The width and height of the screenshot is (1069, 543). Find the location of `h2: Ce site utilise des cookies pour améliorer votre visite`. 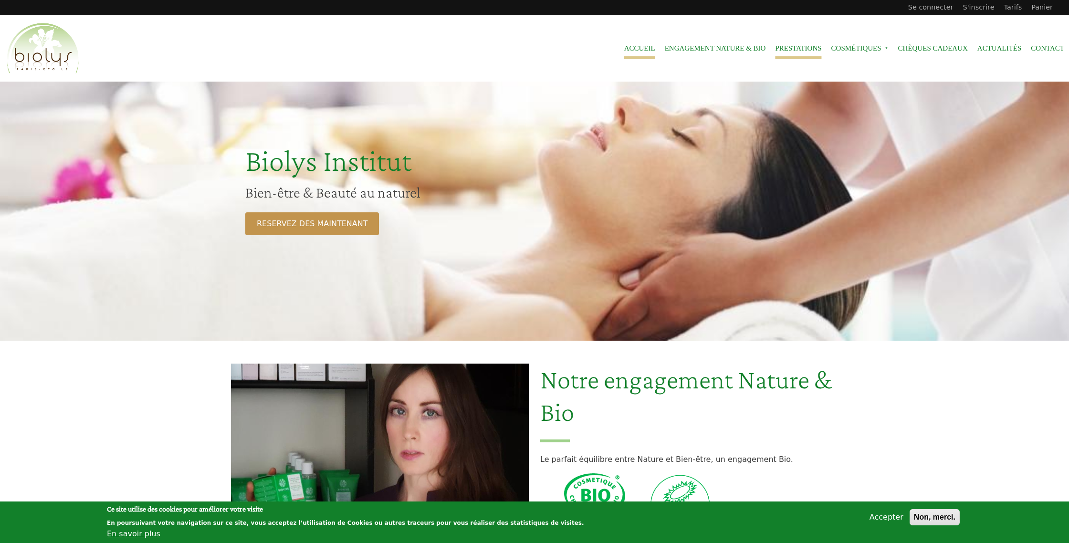

h2: Ce site utilise des cookies pour améliorer votre visite is located at coordinates (363, 509).